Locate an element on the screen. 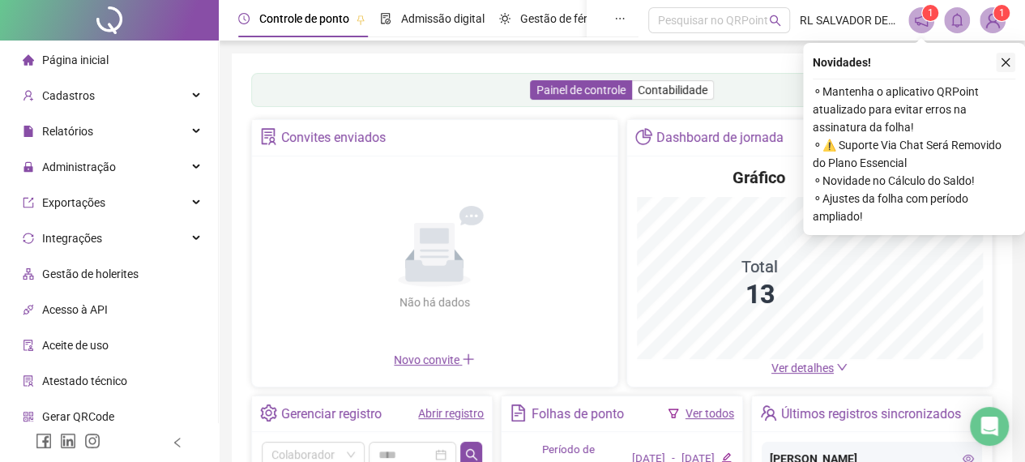  a: Ver todos is located at coordinates (710, 413).